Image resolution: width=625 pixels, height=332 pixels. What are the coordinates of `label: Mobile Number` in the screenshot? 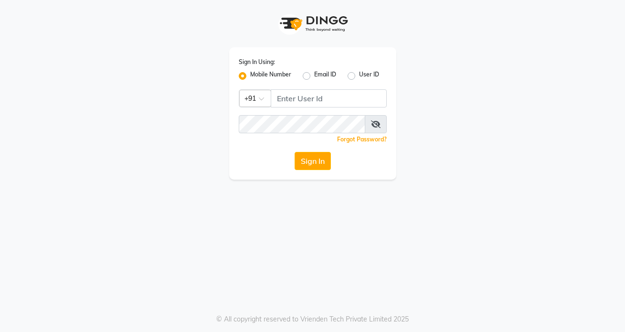 It's located at (271, 76).